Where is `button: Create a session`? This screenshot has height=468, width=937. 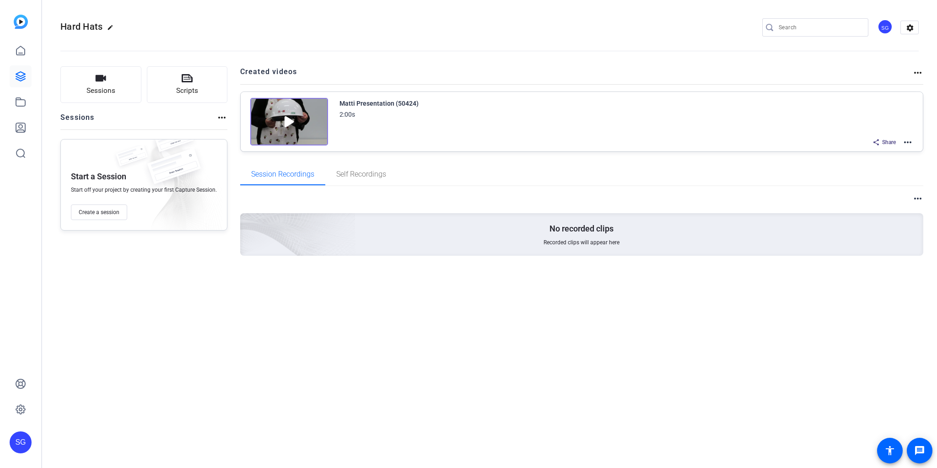
button: Create a session is located at coordinates (99, 212).